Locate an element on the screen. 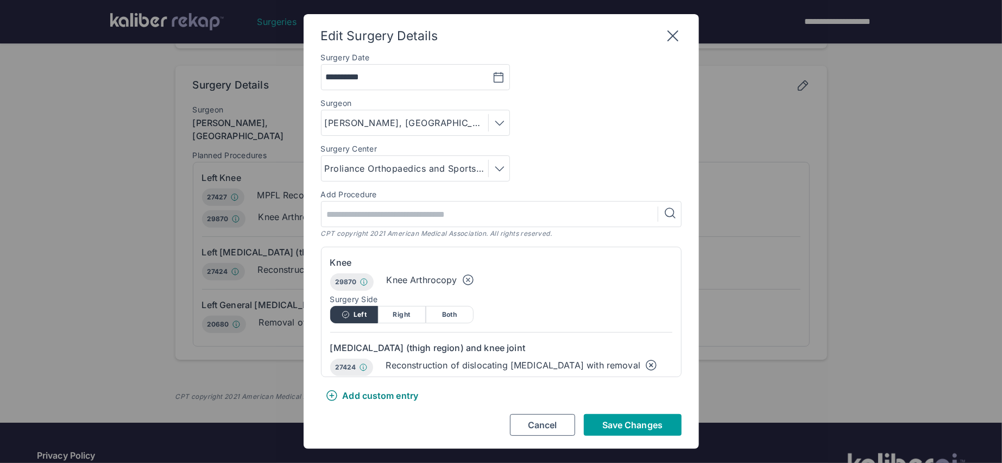  div: Left is located at coordinates (354, 314).